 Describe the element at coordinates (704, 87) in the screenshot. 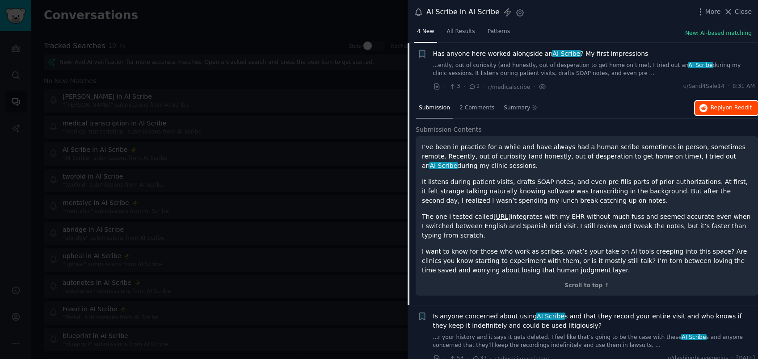

I see `span: u/Sand4Sale14` at that location.